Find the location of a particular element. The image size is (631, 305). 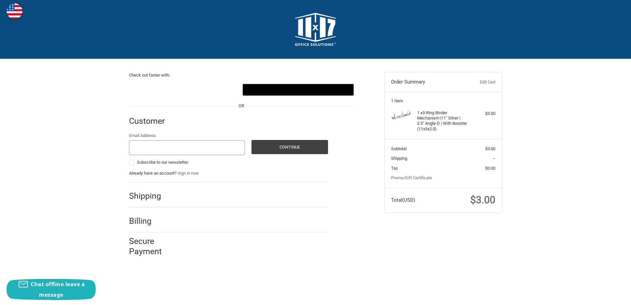

h4: 1 x 3-Ring Binder Mechanism |11" Silver | 2.5" Angle-D | With Booster (11x3x2.5) is located at coordinates (442, 121).